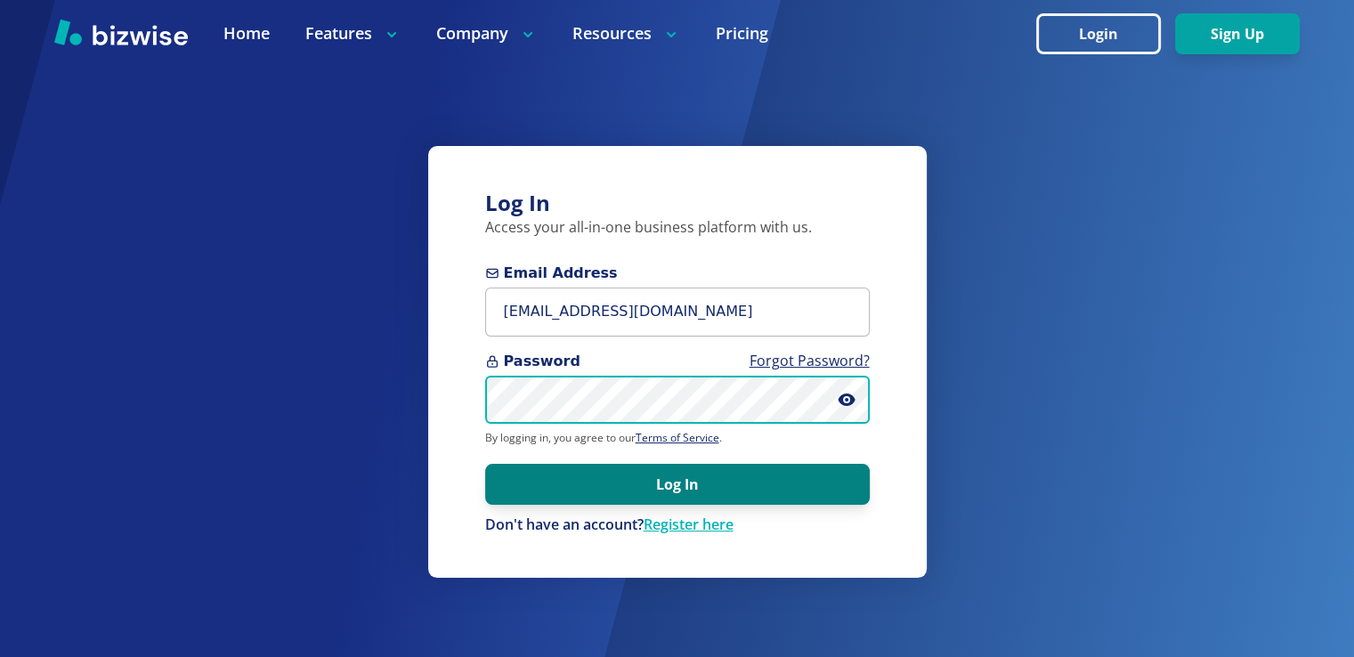  Describe the element at coordinates (677, 228) in the screenshot. I see `p: Access your all-in-one business platform with us.` at that location.